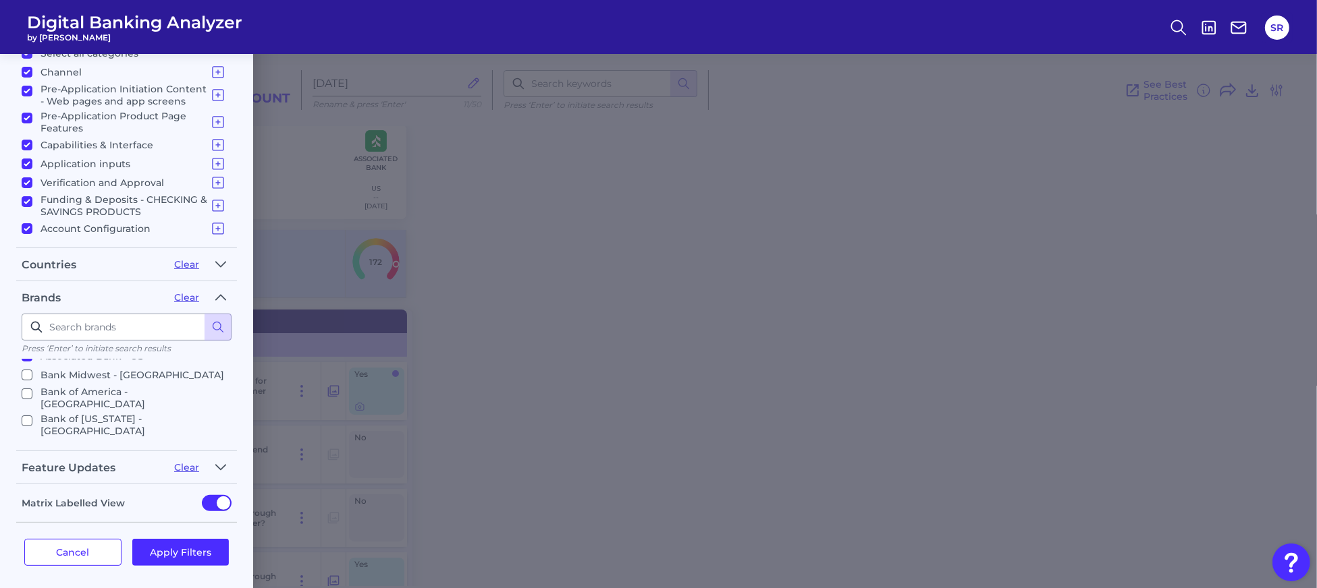 The image size is (1317, 588). I want to click on input: Channel, so click(27, 72).